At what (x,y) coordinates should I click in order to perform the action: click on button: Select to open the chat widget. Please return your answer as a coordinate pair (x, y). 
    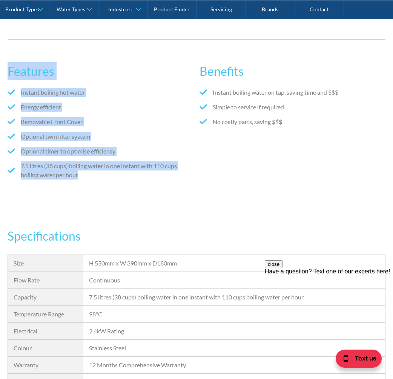
    Looking at the image, I should click on (41, 17).